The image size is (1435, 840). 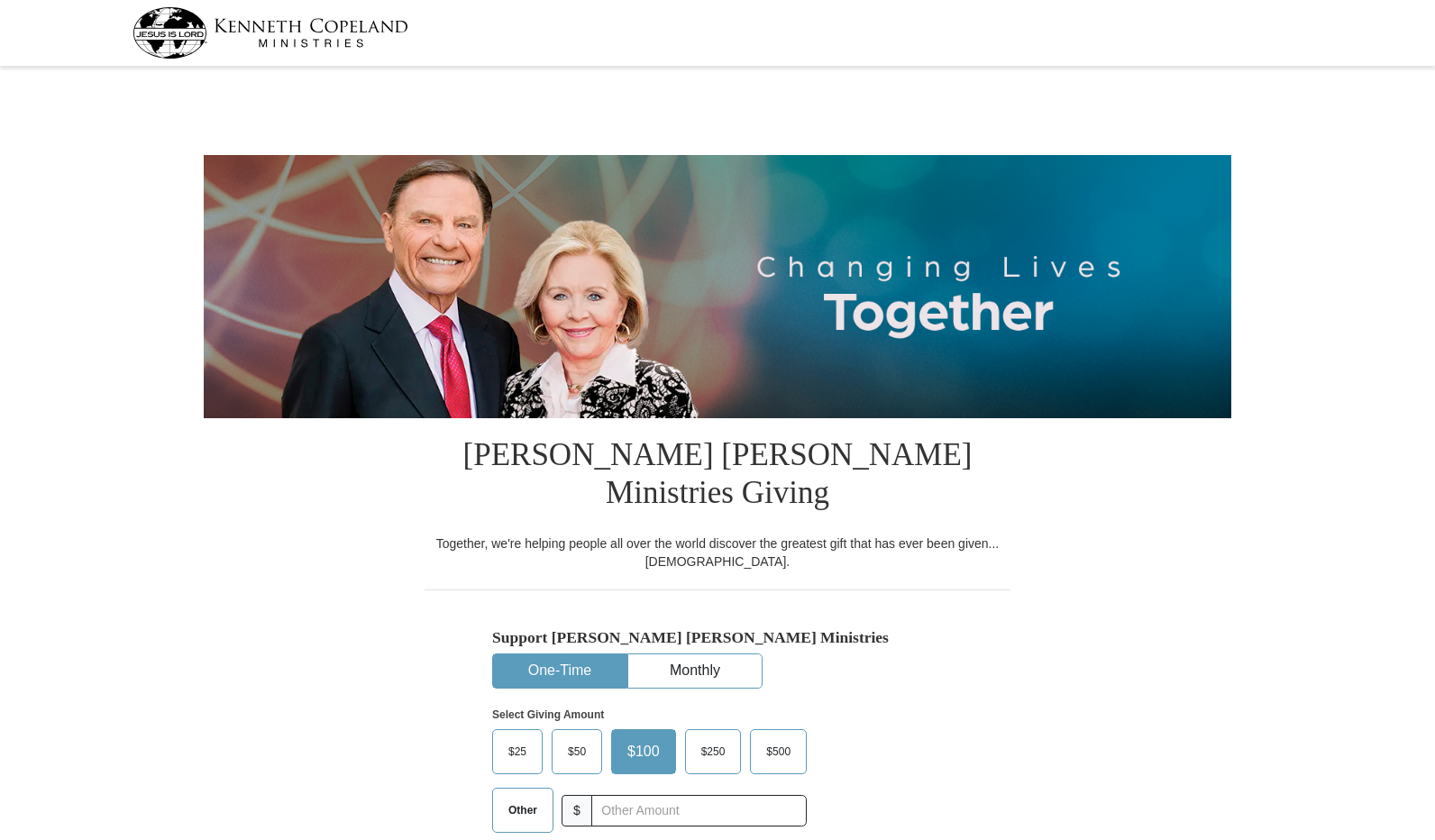 What do you see at coordinates (518, 751) in the screenshot?
I see `span: $25` at bounding box center [518, 751].